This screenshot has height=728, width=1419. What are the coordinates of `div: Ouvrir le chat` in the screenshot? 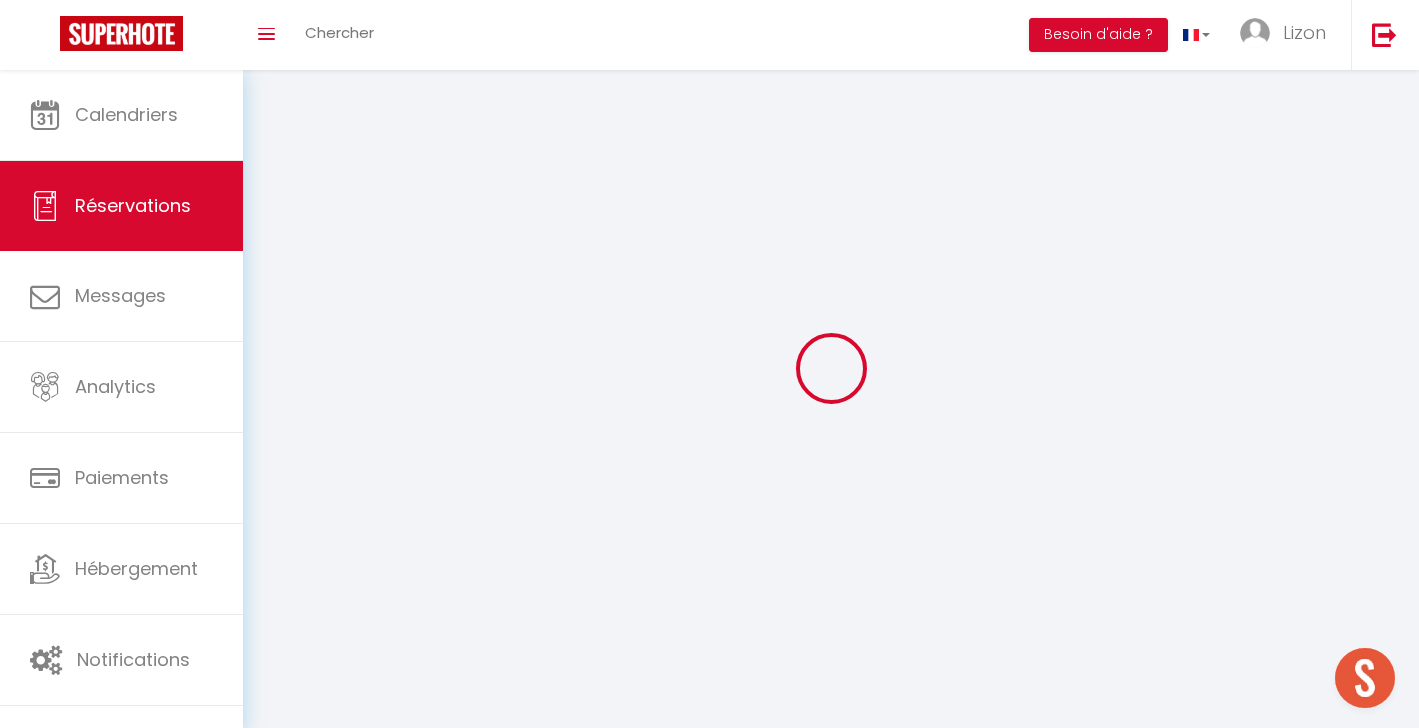 It's located at (1365, 678).